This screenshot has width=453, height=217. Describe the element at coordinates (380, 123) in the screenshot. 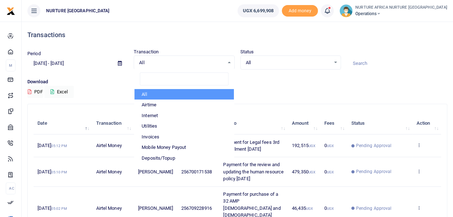

I see `th: Status: activate to sort column ascending` at that location.